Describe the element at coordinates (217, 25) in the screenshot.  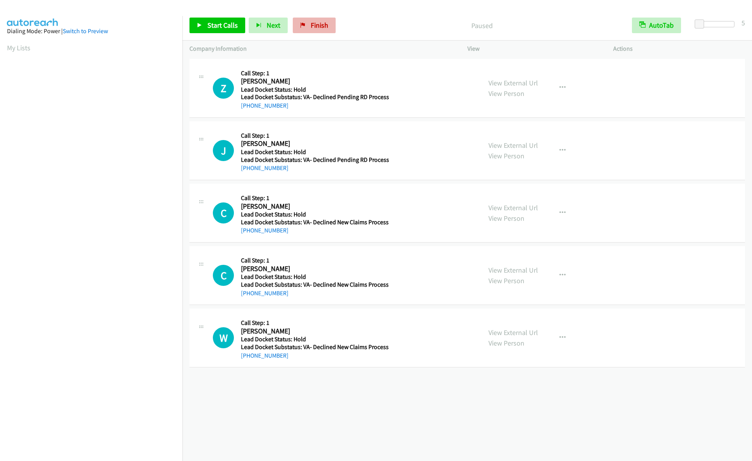
I see `a: Start Calls` at that location.